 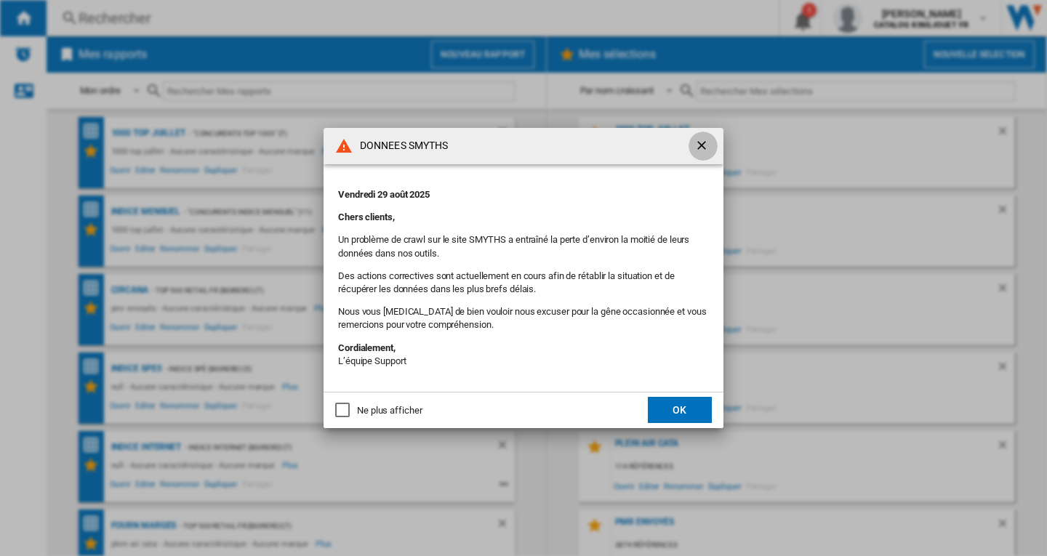 What do you see at coordinates (524, 247) in the screenshot?
I see `p: Un problème de crawl sur le site SMYTHS a entraîné la perte d’environ la moitié de leurs données ...` at bounding box center [524, 247].